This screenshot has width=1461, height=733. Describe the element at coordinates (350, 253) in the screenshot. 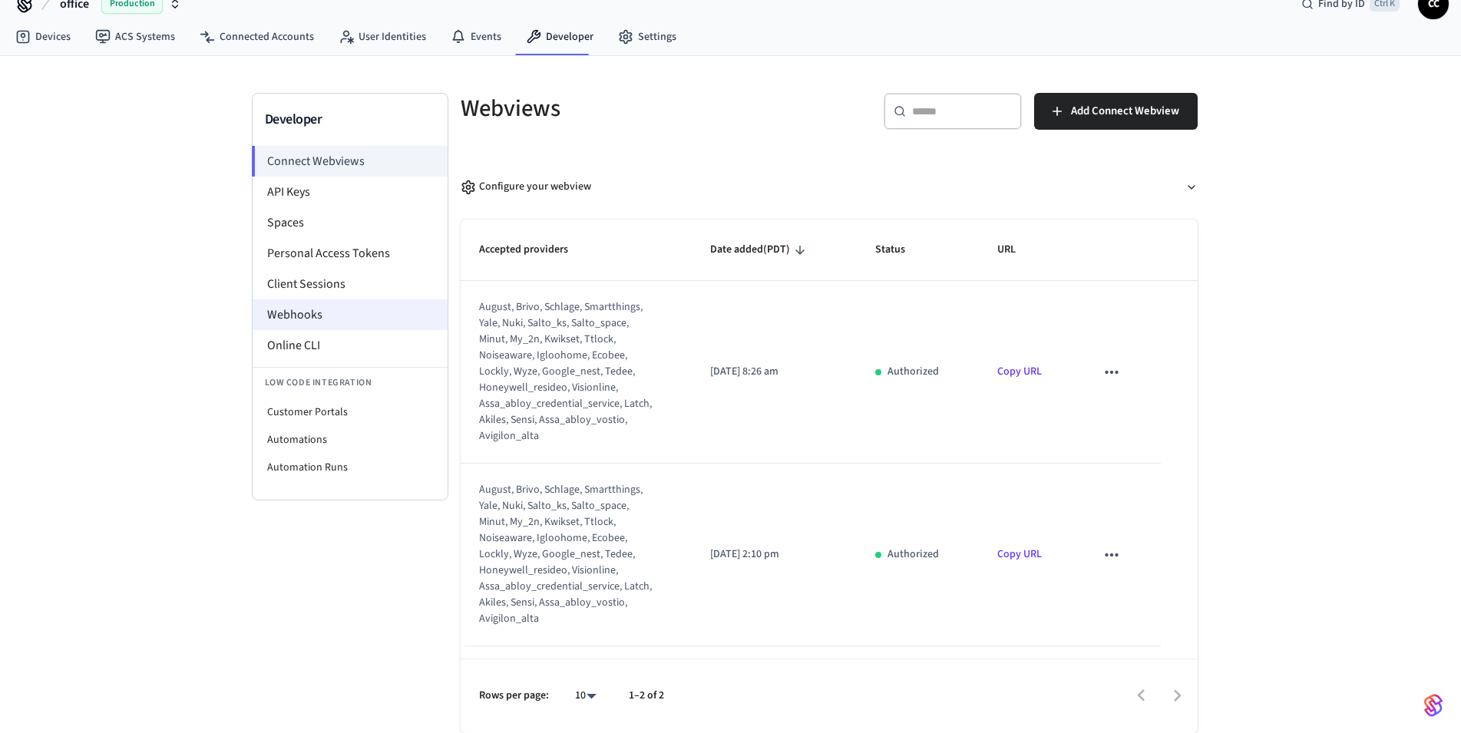

I see `li: Personal Access Tokens` at that location.